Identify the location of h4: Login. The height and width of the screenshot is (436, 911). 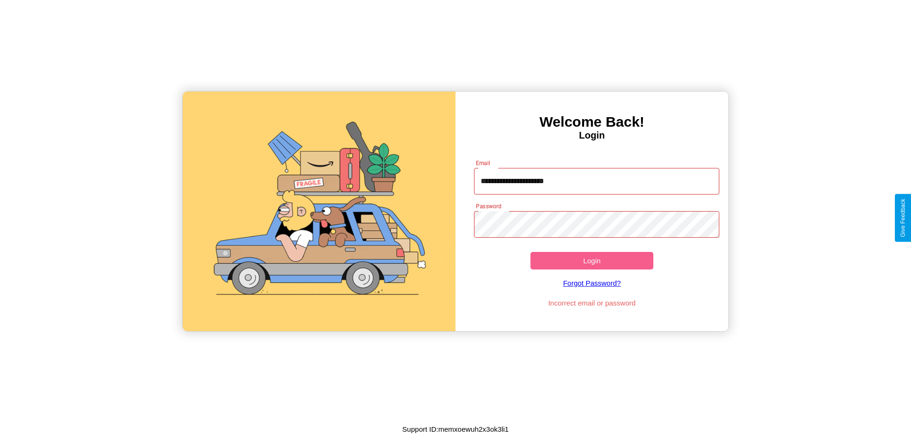
(592, 135).